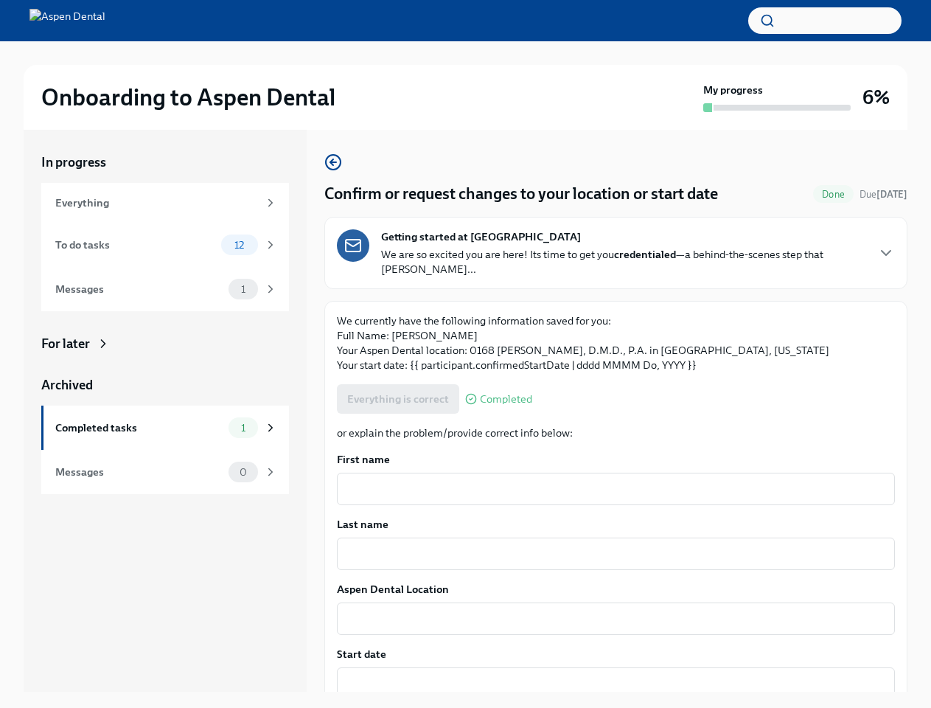 The height and width of the screenshot is (708, 931). I want to click on h3: 6%, so click(876, 97).